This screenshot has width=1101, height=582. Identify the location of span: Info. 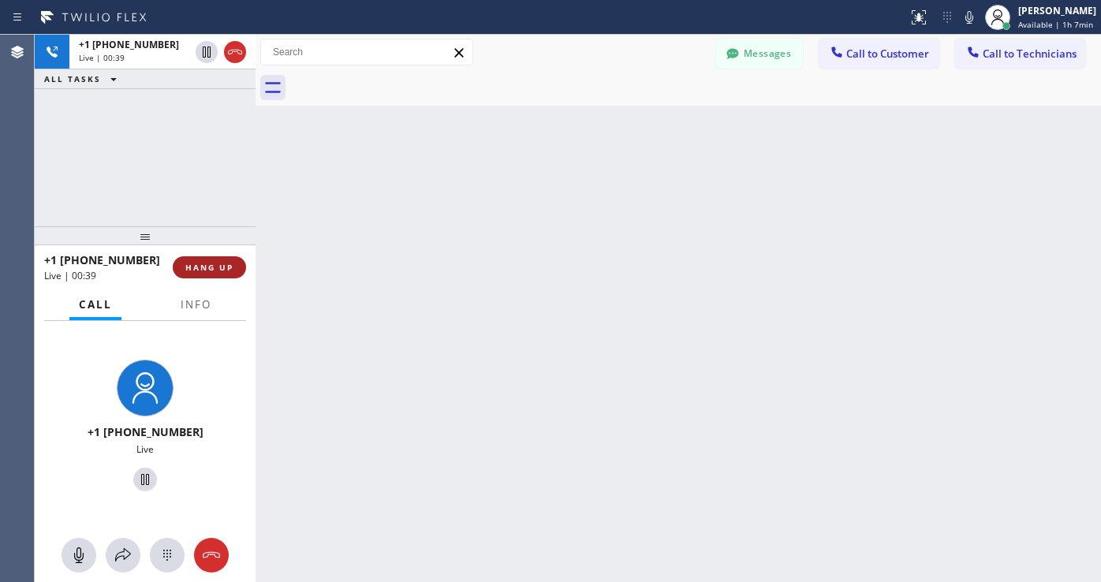
(196, 304).